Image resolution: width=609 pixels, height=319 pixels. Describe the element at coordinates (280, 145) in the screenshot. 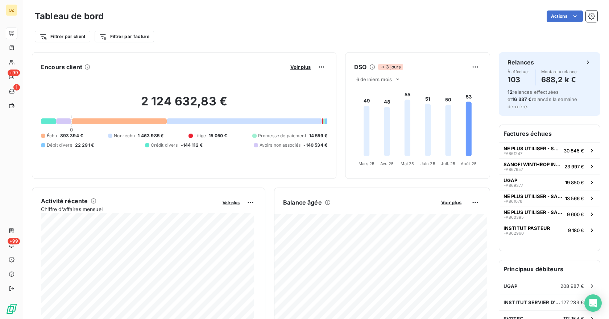

I see `span: Avoirs non associés` at that location.